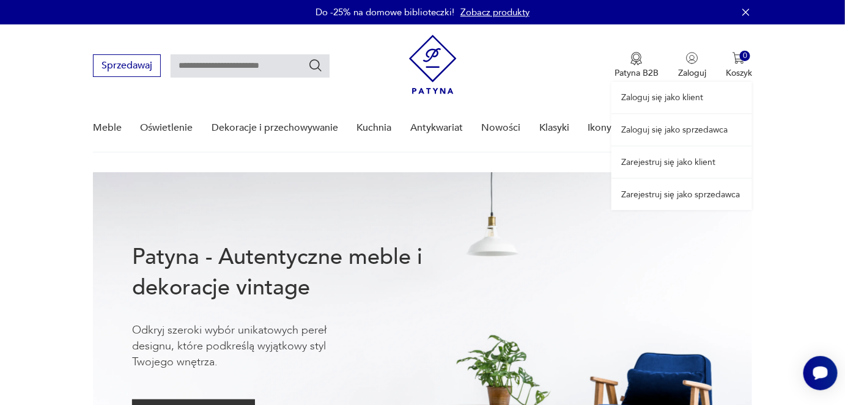 Image resolution: width=845 pixels, height=405 pixels. Describe the element at coordinates (437, 128) in the screenshot. I see `a: Antykwariat` at that location.